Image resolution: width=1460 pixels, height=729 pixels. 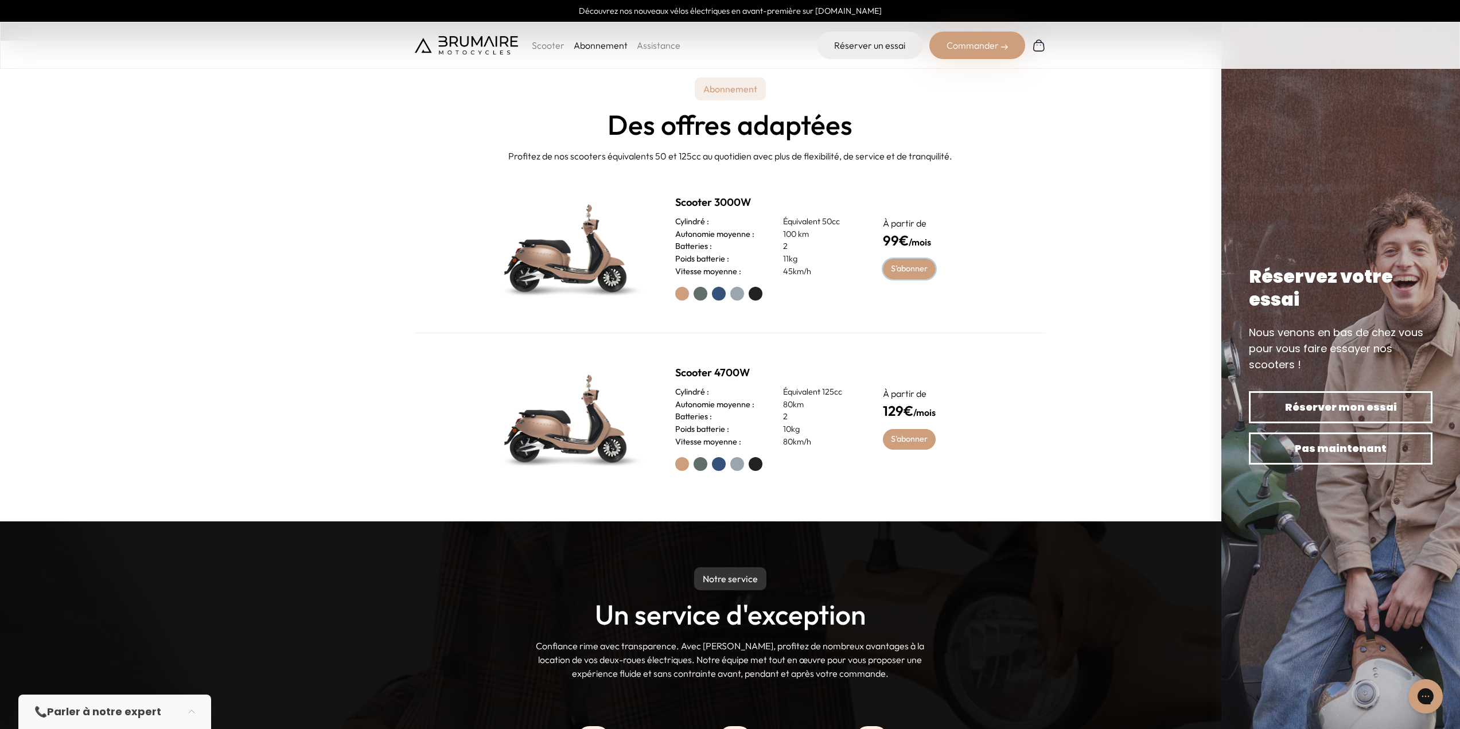 I want to click on button: Gorgias live chat, so click(x=23, y=21).